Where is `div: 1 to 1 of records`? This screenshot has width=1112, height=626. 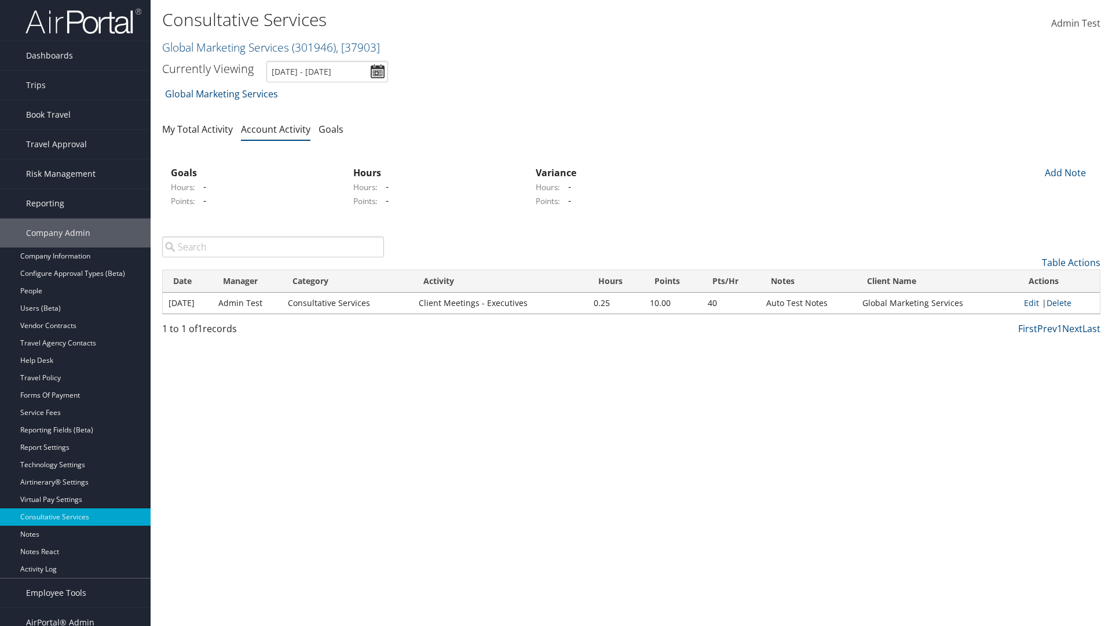 div: 1 to 1 of records is located at coordinates (273, 331).